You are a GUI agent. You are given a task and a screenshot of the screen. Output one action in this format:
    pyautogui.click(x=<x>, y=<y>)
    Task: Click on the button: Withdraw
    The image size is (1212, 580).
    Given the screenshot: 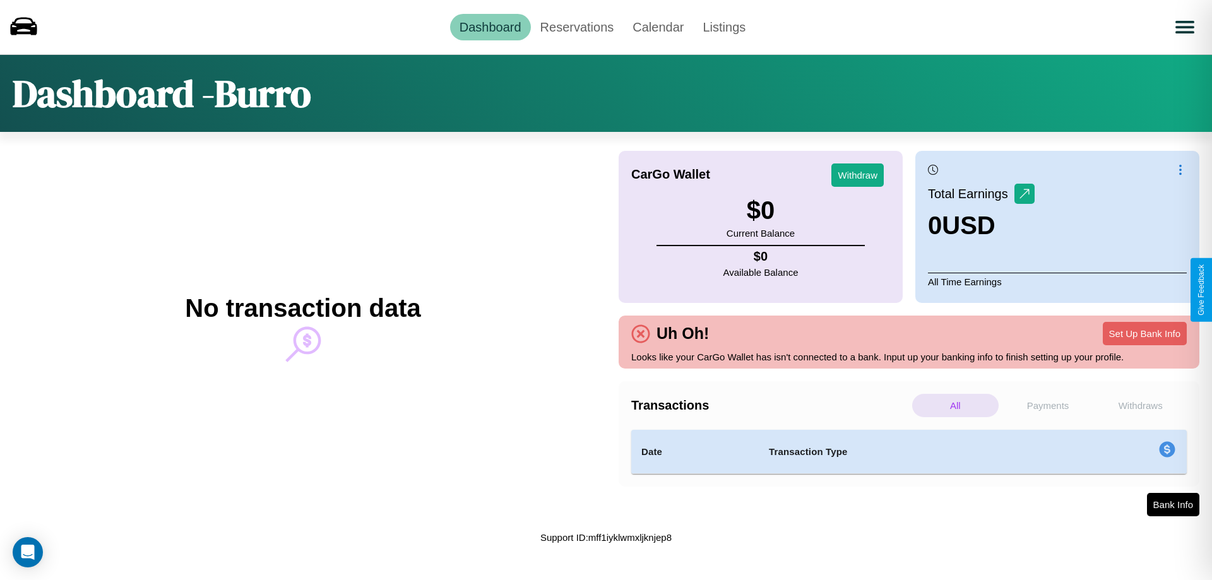 What is the action you would take?
    pyautogui.click(x=857, y=175)
    